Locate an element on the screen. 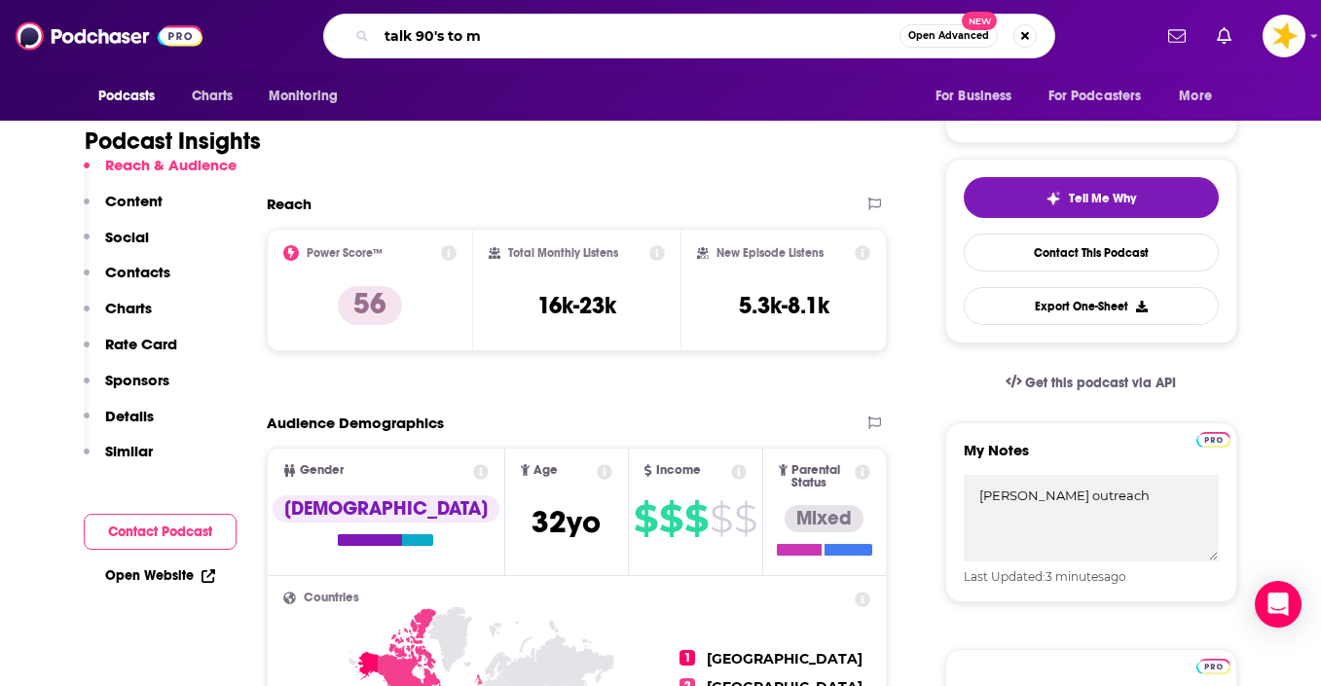  span: Countries is located at coordinates (331, 598).